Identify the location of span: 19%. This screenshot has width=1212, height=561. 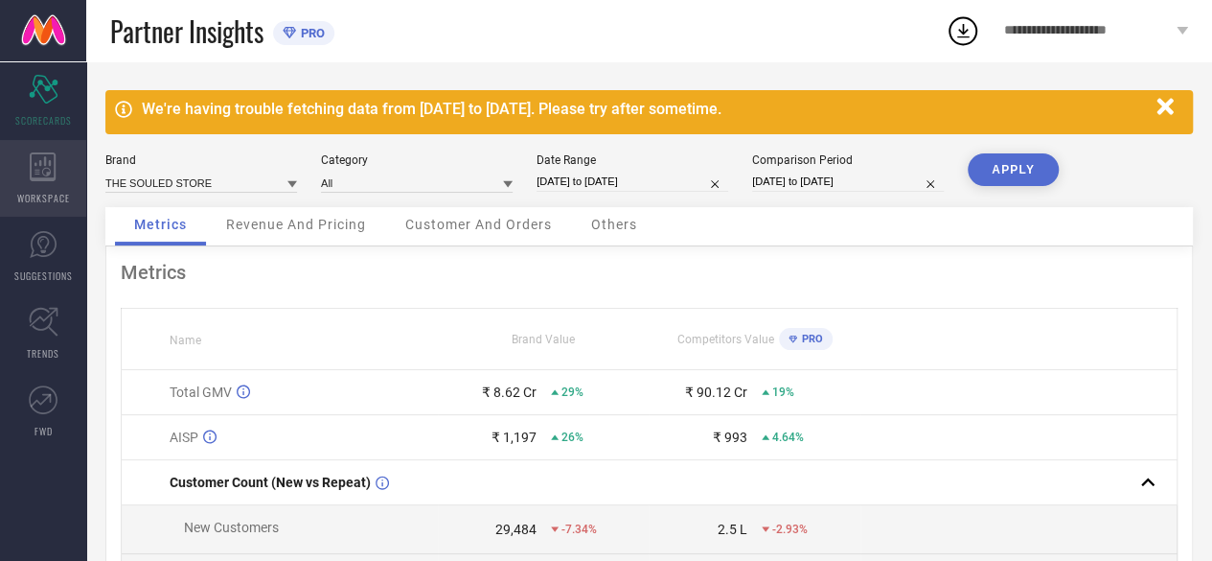
(783, 392).